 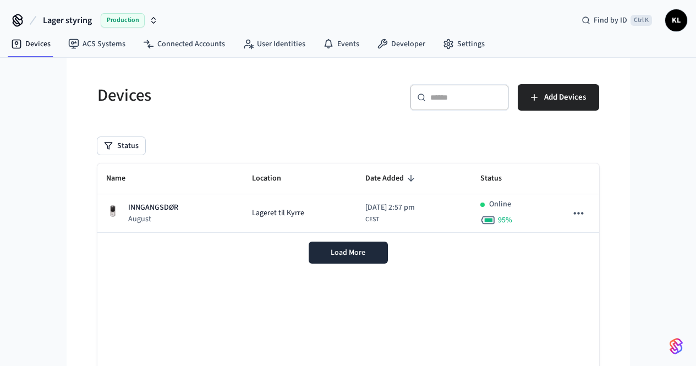 I want to click on a: User Identities, so click(x=274, y=44).